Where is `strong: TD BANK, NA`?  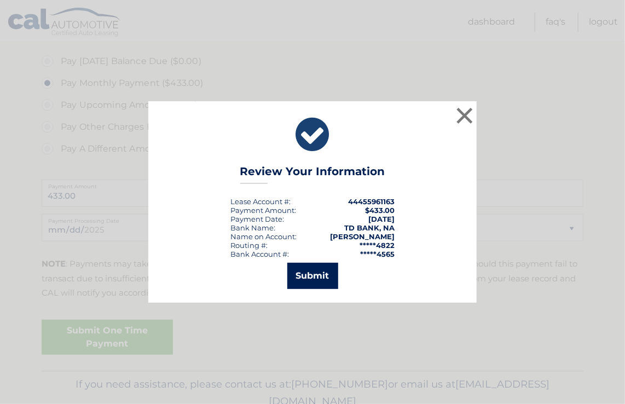
strong: TD BANK, NA is located at coordinates (369, 228).